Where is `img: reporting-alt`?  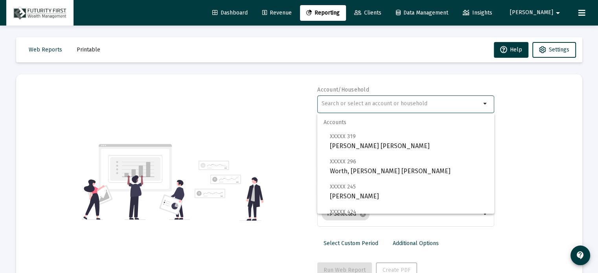 img: reporting-alt is located at coordinates (229, 191).